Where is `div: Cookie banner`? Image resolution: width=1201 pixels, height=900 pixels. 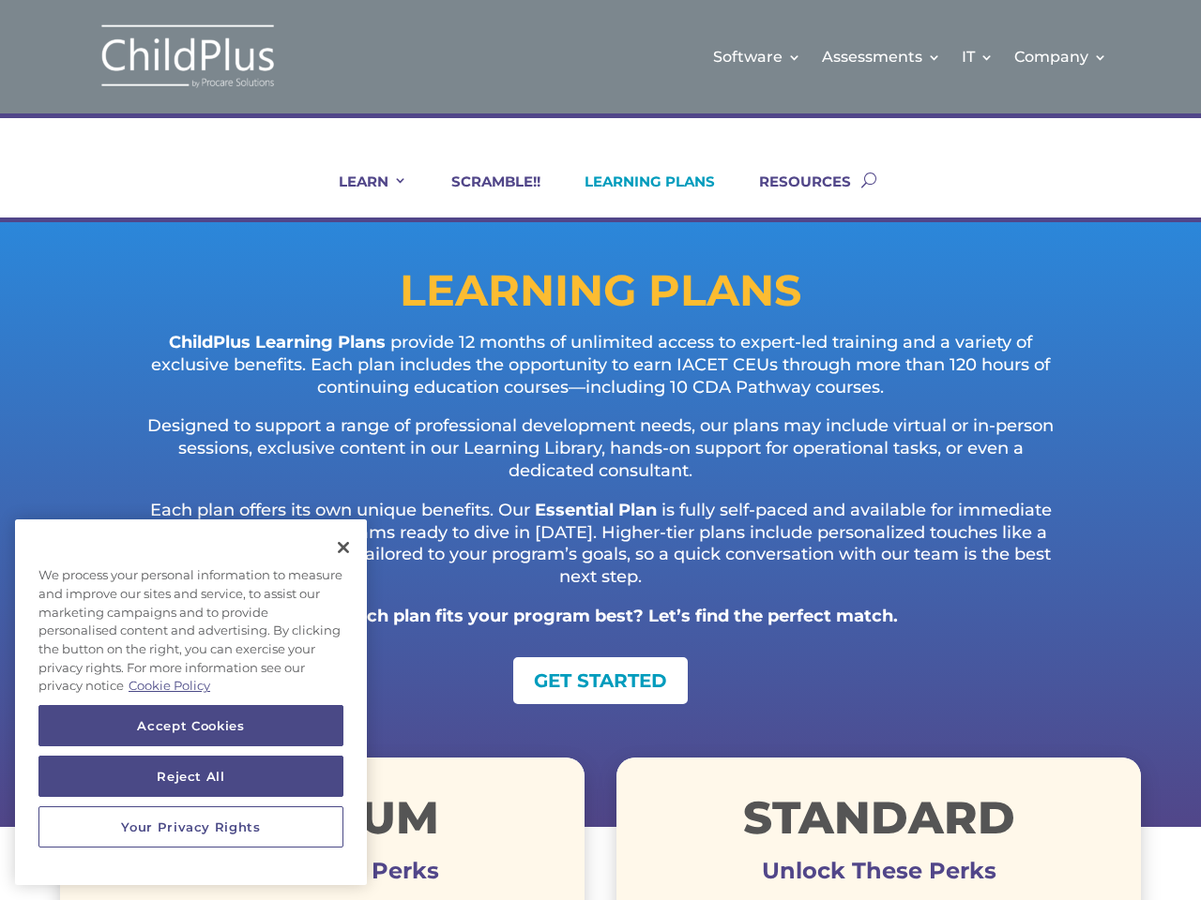 div: Cookie banner is located at coordinates (190, 703).